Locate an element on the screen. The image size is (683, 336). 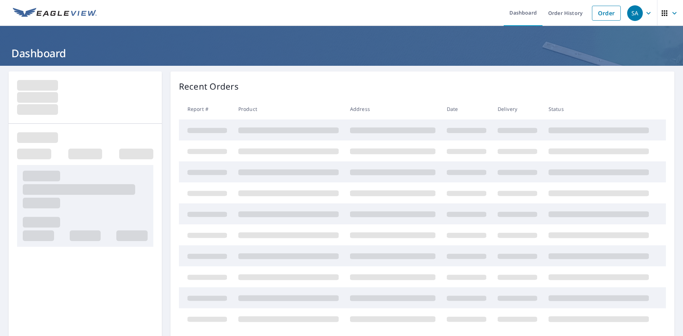
h1: Dashboard is located at coordinates (341, 53).